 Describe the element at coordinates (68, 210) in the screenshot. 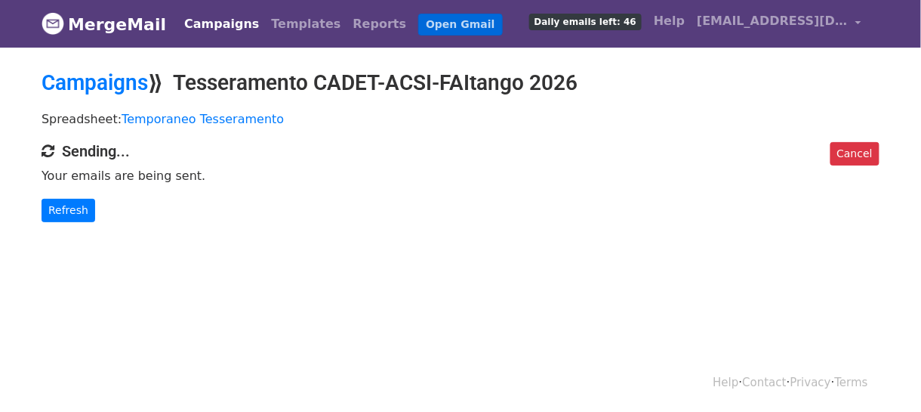

I see `a: Refresh` at that location.